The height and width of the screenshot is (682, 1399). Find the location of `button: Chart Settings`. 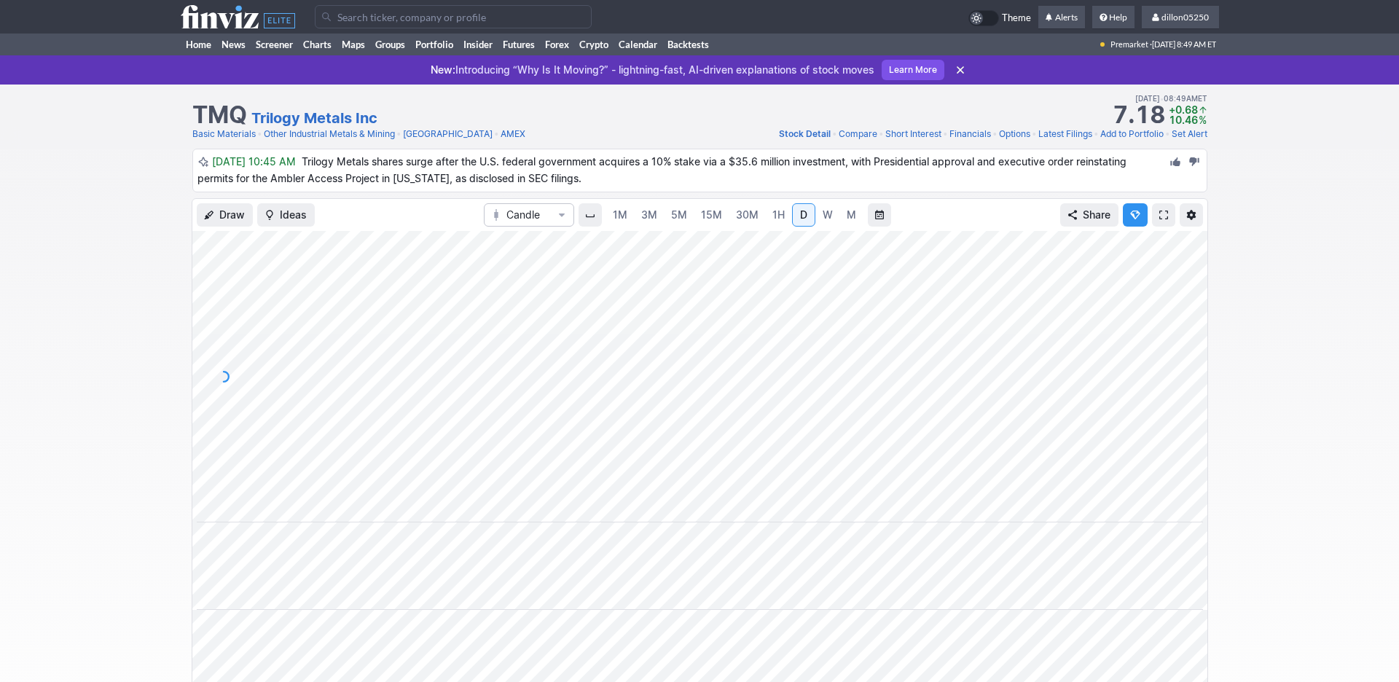

button: Chart Settings is located at coordinates (1191, 215).